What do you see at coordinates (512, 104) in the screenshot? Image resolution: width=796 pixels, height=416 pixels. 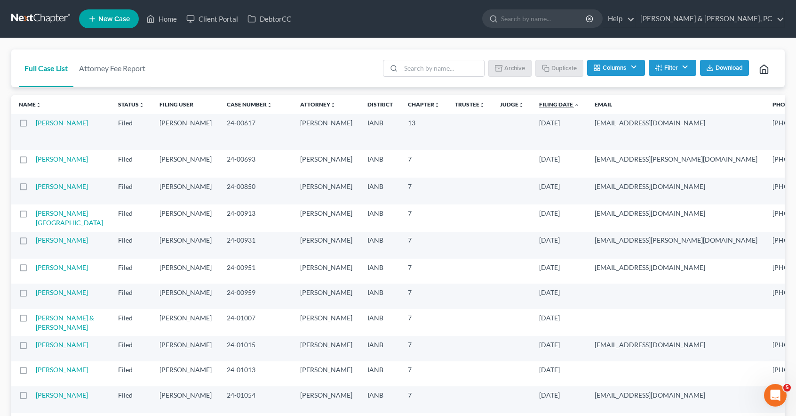 I see `a: Judgeunfold_more` at bounding box center [512, 104].